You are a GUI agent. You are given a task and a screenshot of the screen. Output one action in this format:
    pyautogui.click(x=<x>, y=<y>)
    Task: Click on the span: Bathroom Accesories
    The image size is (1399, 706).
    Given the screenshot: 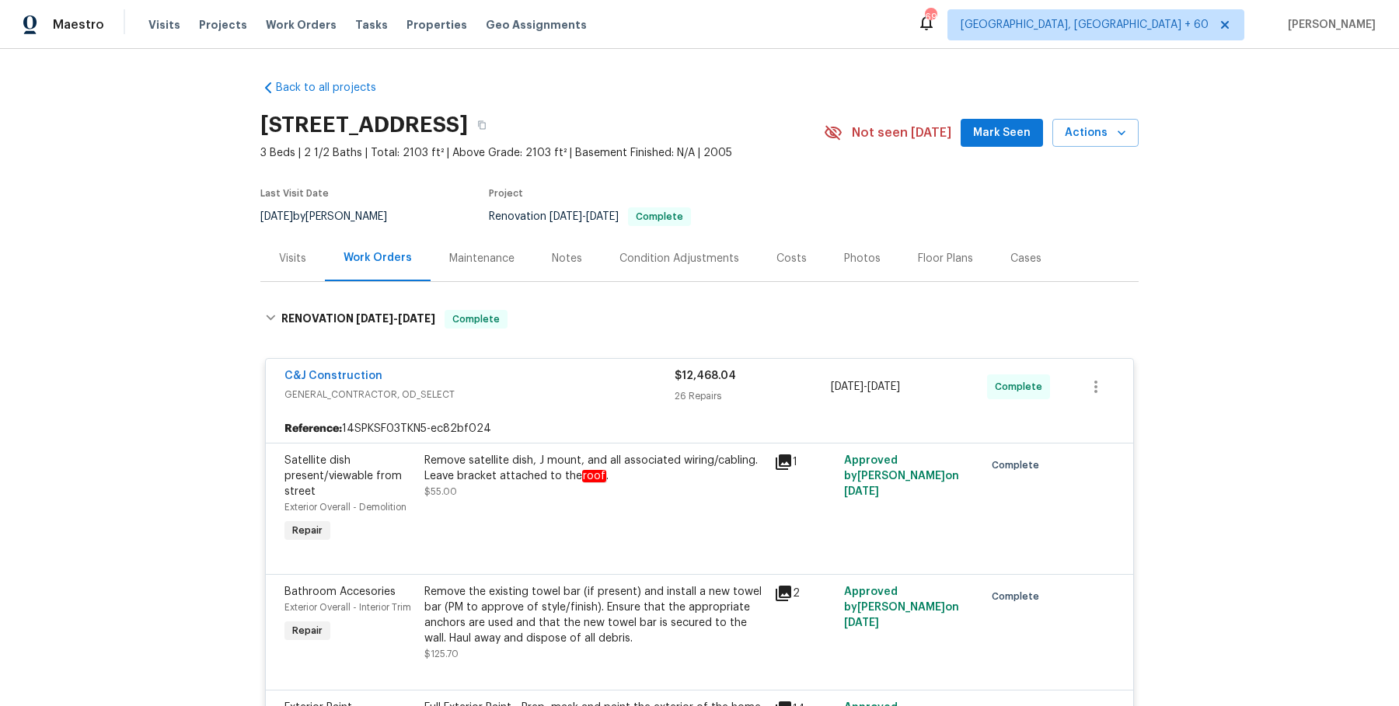 What is the action you would take?
    pyautogui.click(x=340, y=592)
    